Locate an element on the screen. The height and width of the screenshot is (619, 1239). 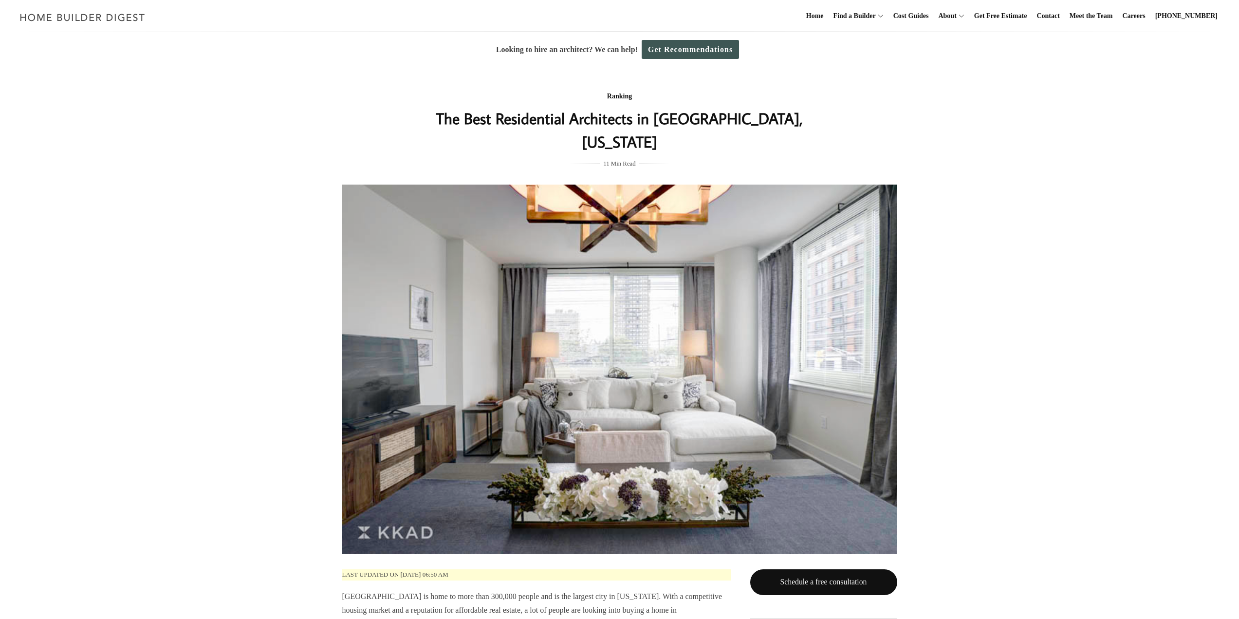
a: Contact is located at coordinates (1048, 16).